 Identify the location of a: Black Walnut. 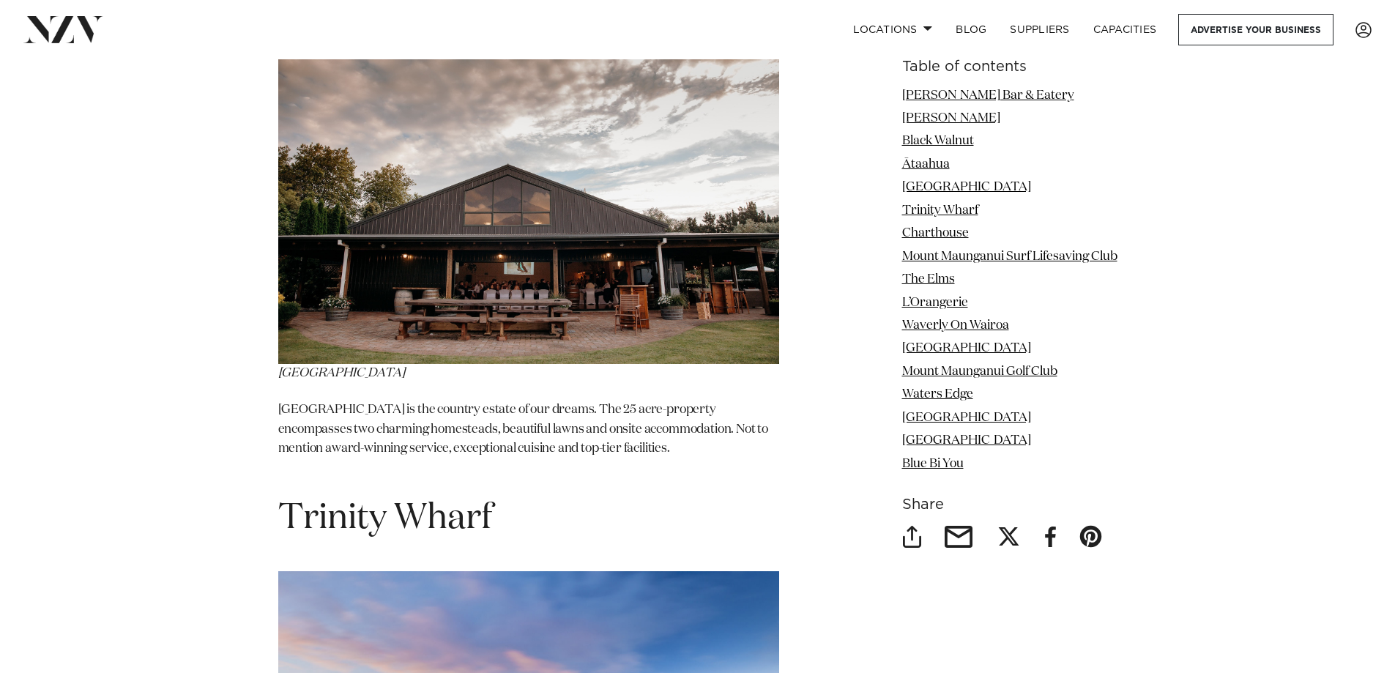
(938, 141).